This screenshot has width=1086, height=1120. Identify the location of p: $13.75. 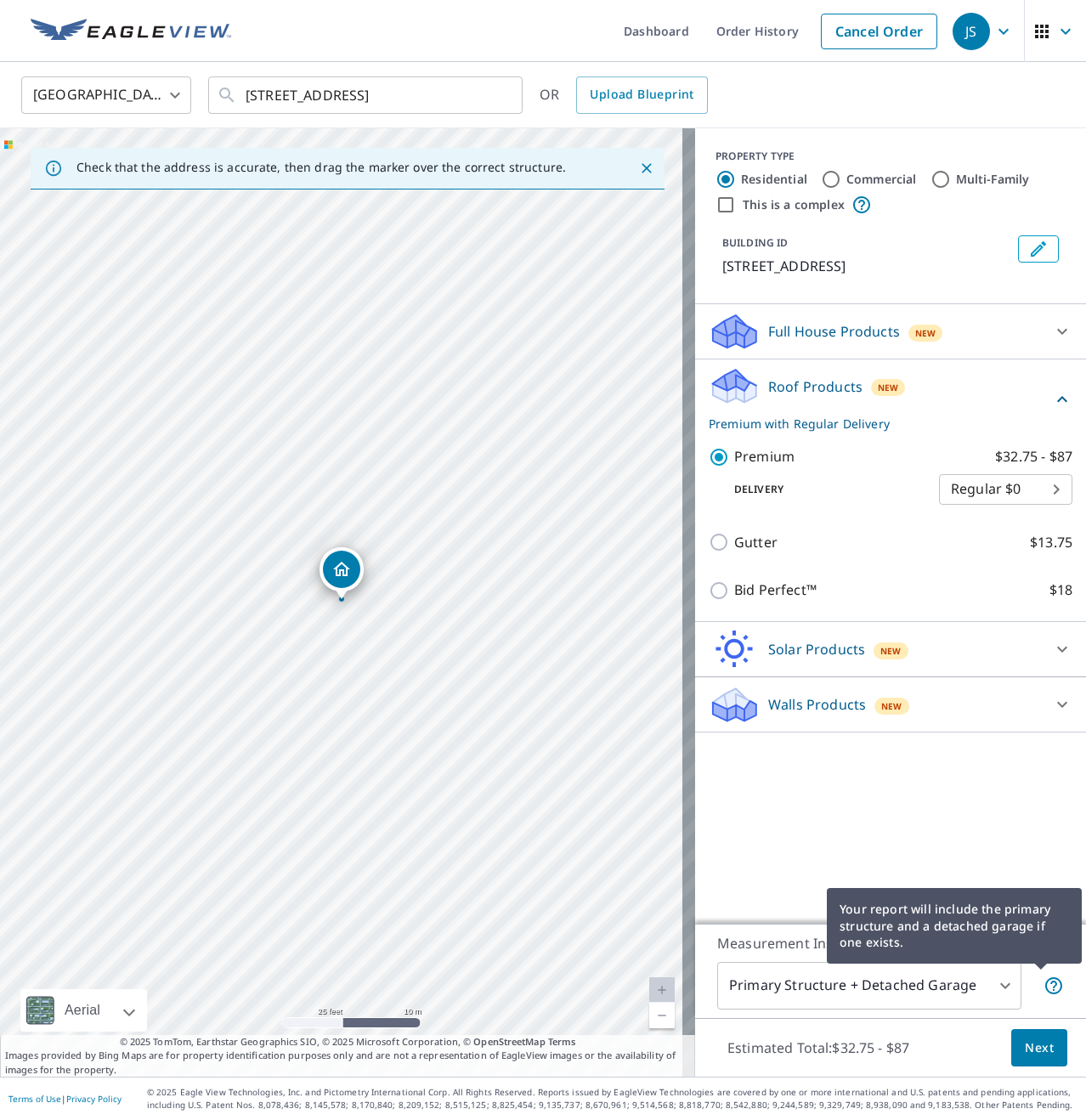
(1051, 542).